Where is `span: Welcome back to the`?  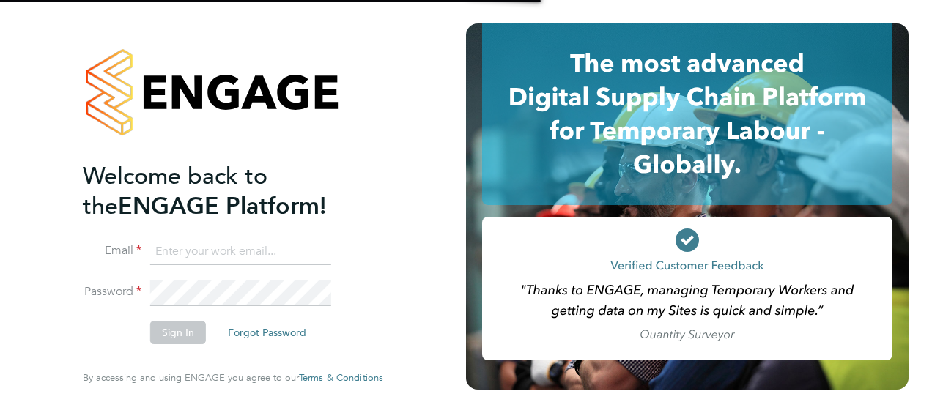 span: Welcome back to the is located at coordinates (175, 191).